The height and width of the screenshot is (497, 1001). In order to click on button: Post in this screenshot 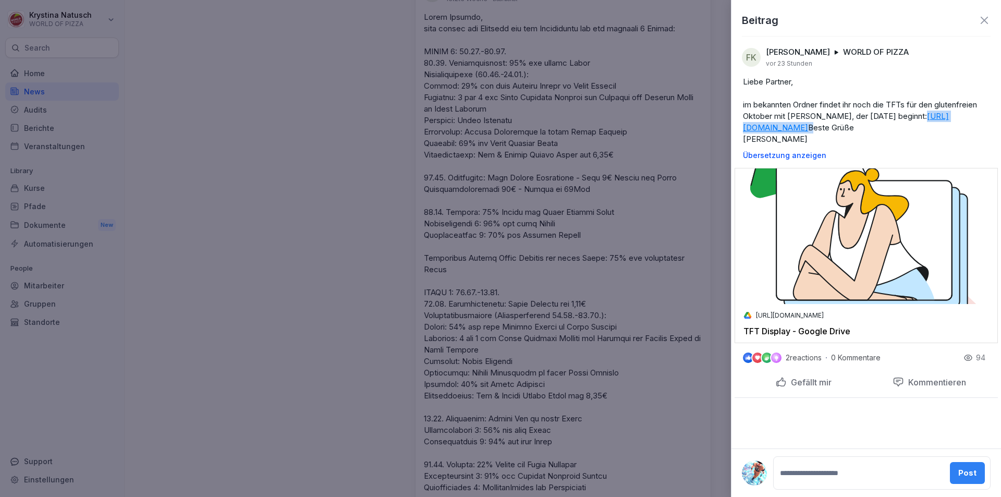, I will do `click(967, 473)`.